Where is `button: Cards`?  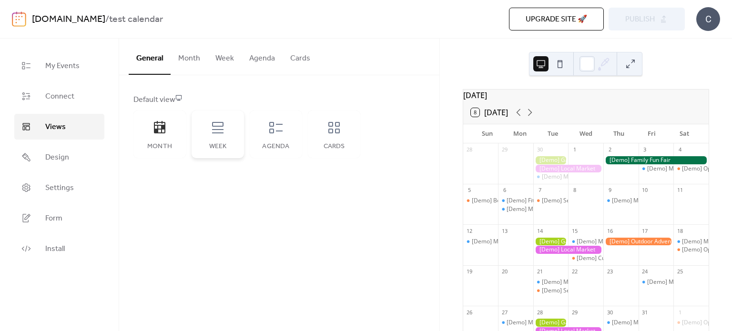 button: Cards is located at coordinates (300, 56).